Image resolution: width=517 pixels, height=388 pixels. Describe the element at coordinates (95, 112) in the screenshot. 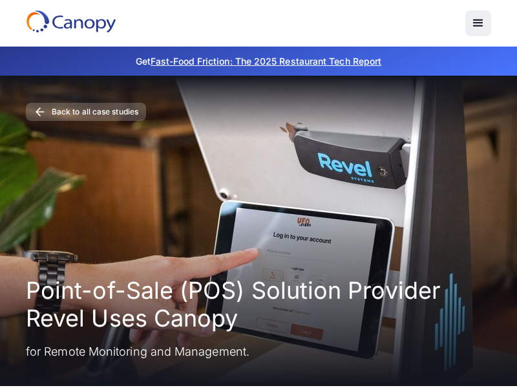

I see `div: Back to all case studies` at that location.